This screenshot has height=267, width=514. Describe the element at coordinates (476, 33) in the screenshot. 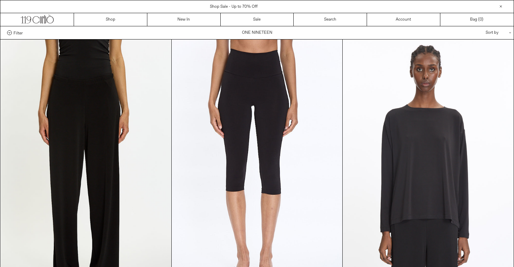

I see `div: Sort by` at that location.